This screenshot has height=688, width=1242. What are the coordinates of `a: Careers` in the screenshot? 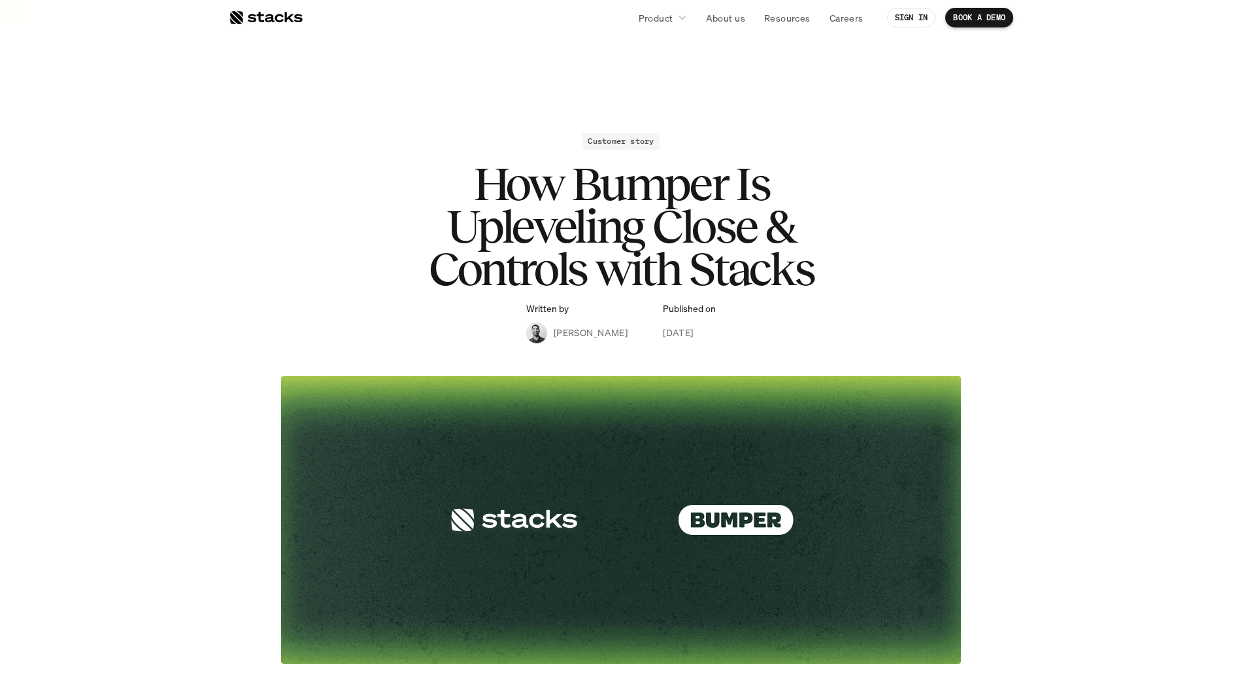 It's located at (847, 18).